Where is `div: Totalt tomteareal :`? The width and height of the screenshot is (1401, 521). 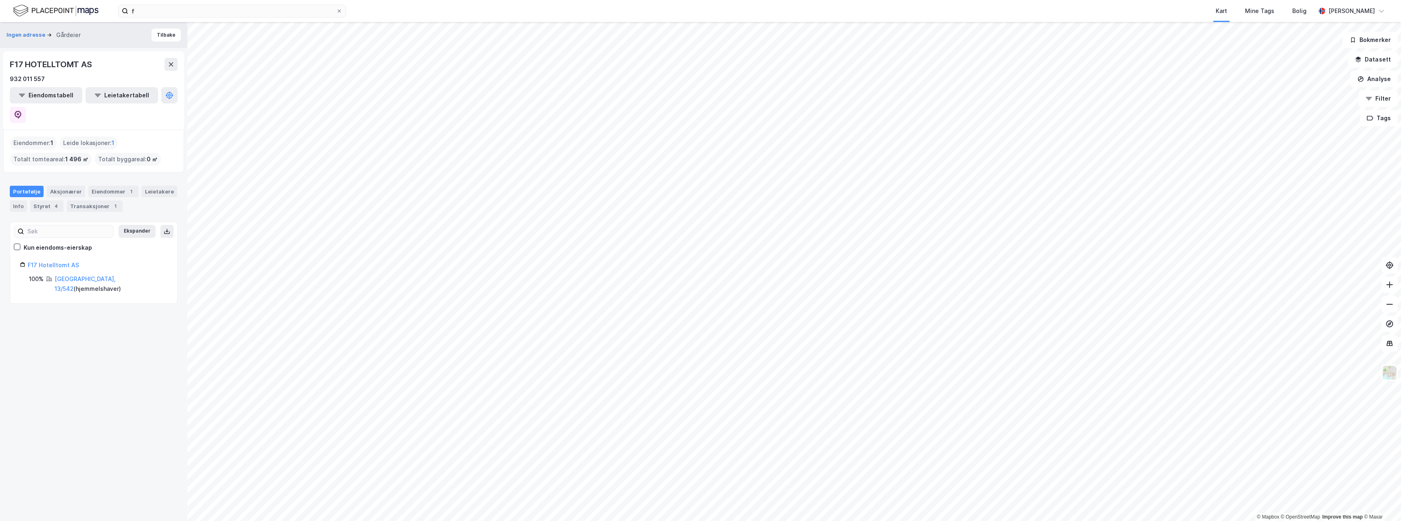
div: Totalt tomteareal : is located at coordinates (51, 159).